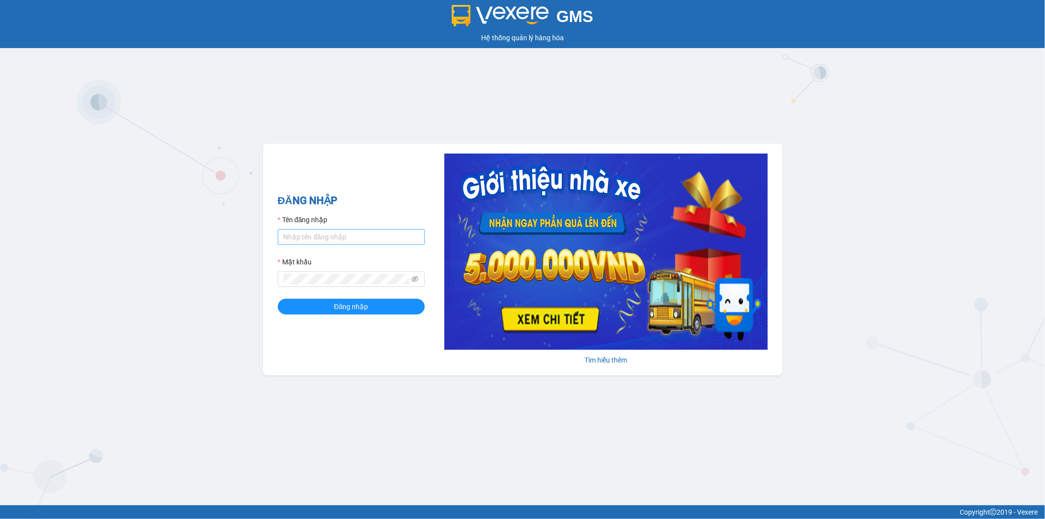 This screenshot has width=1045, height=519. I want to click on div: Copyright 2019 - Vexere, so click(522, 512).